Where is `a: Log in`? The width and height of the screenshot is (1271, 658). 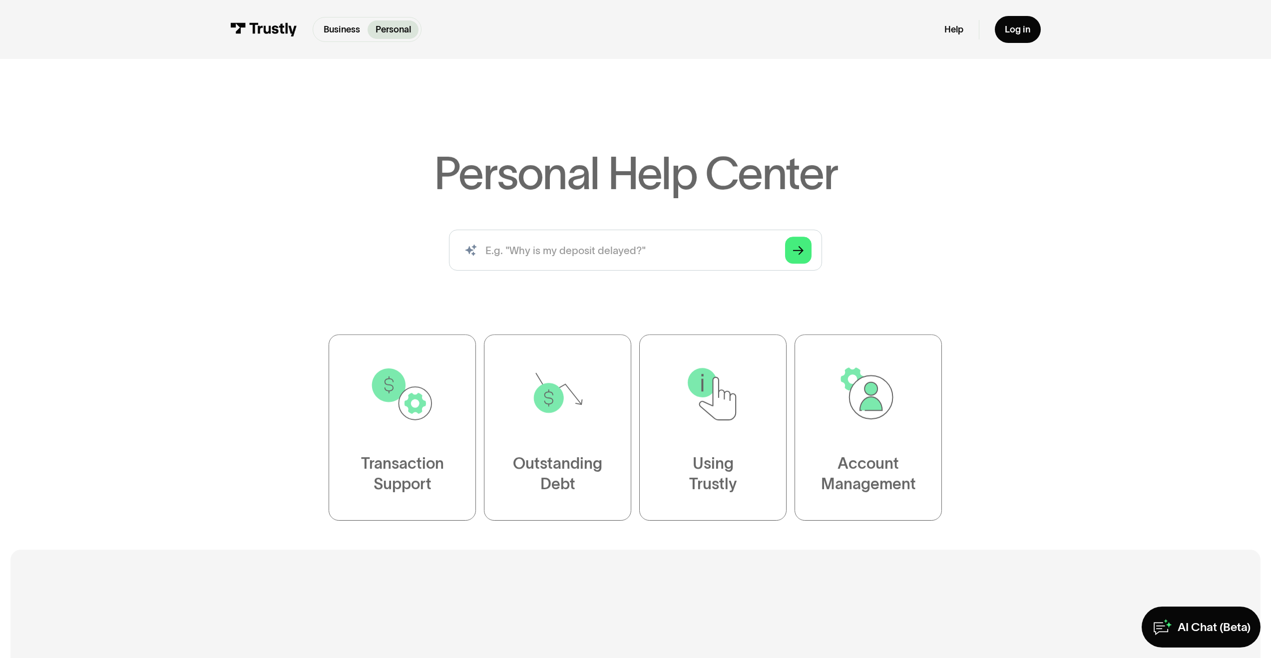
a: Log in is located at coordinates (1017, 29).